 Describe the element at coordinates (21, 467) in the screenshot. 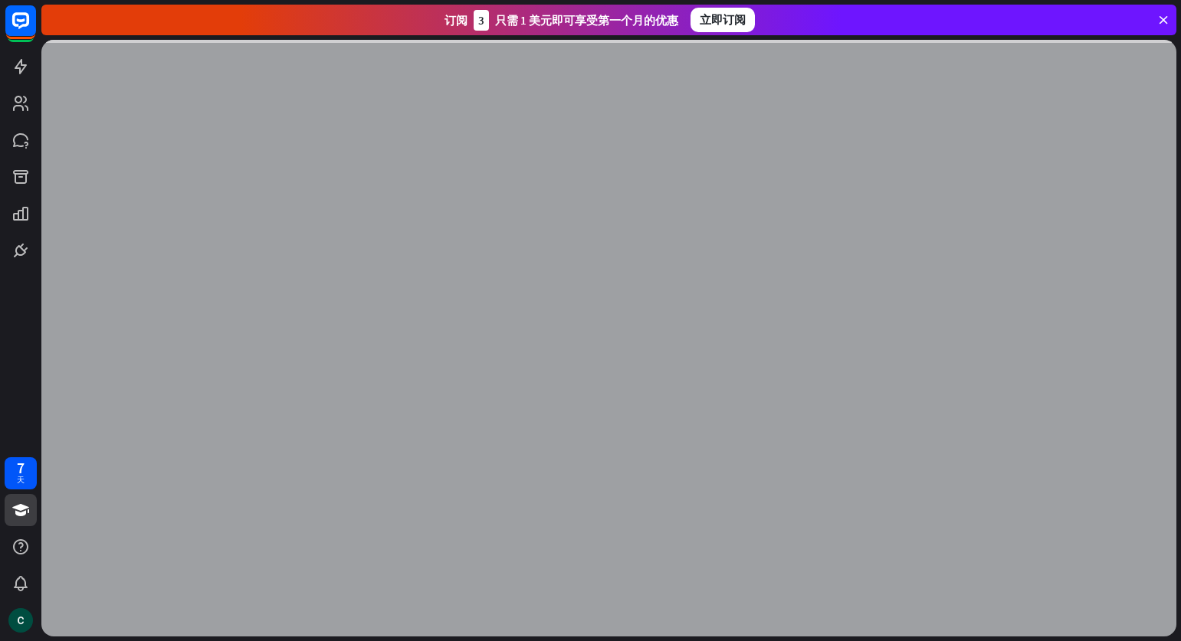

I see `font: 7` at that location.